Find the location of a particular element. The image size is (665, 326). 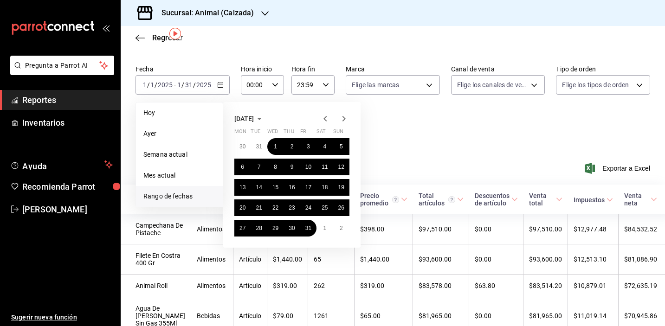

abbr: January 16, 2025 is located at coordinates (291, 188).